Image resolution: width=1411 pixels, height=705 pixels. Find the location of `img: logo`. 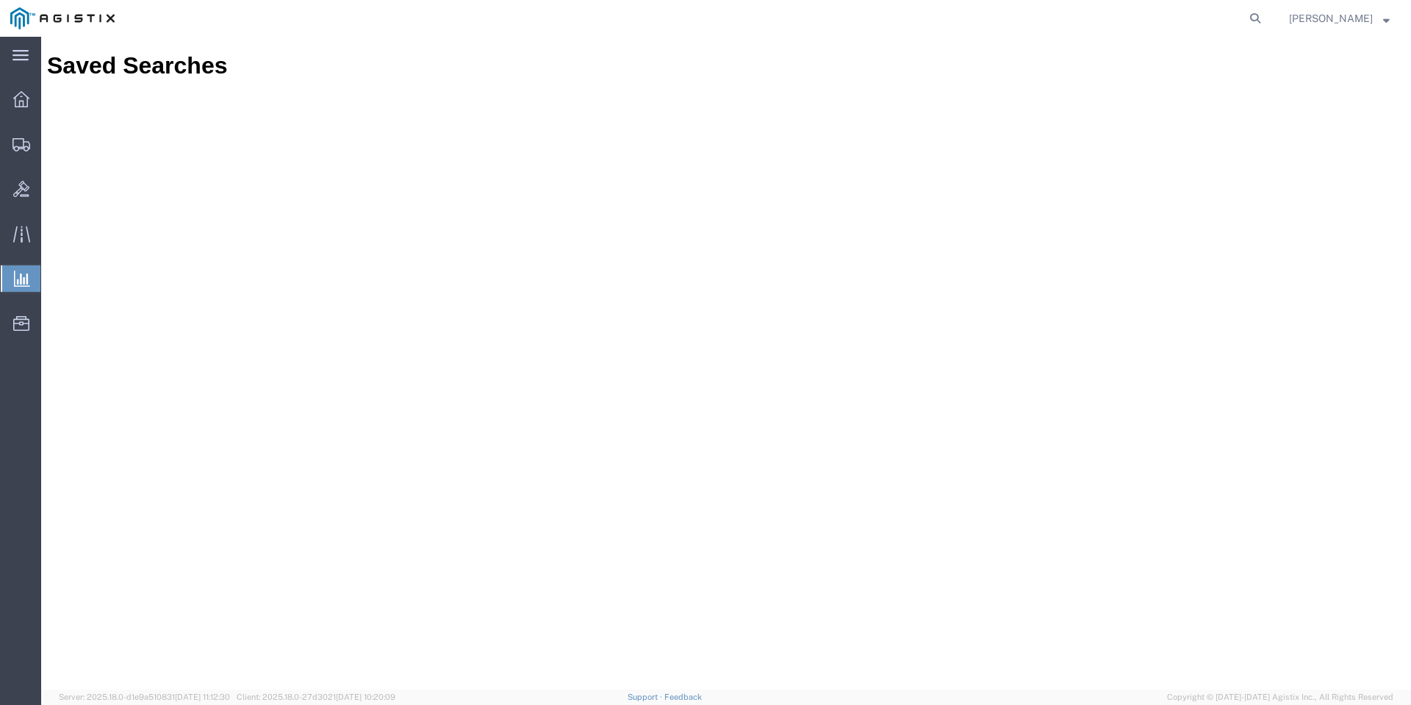

img: logo is located at coordinates (62, 18).